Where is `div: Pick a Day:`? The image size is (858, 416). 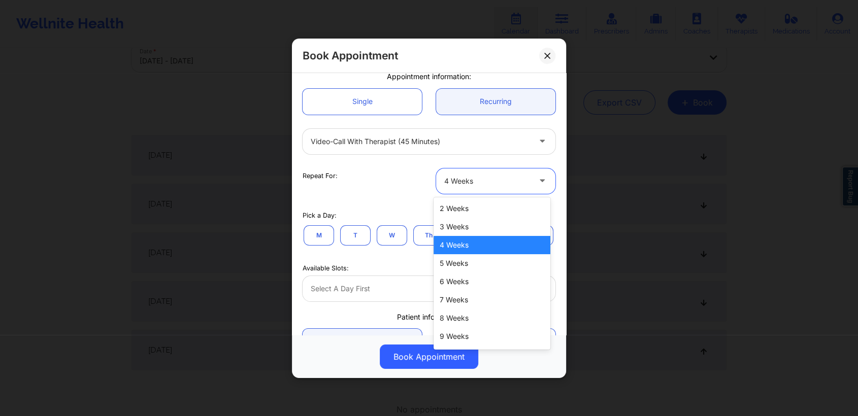
div: Pick a Day: is located at coordinates (429, 215).